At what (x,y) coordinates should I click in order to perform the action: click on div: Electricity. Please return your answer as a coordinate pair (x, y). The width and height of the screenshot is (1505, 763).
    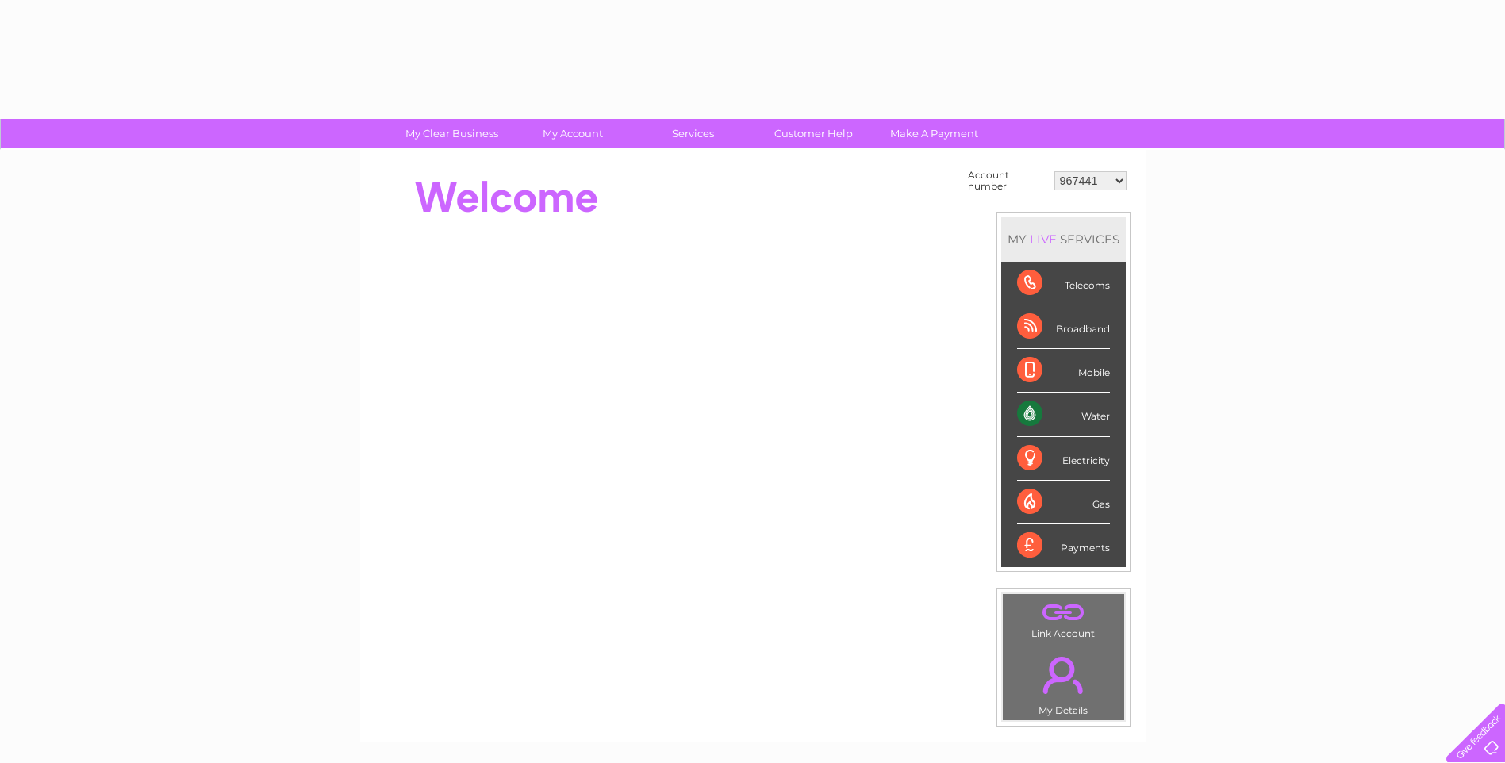
    Looking at the image, I should click on (1063, 459).